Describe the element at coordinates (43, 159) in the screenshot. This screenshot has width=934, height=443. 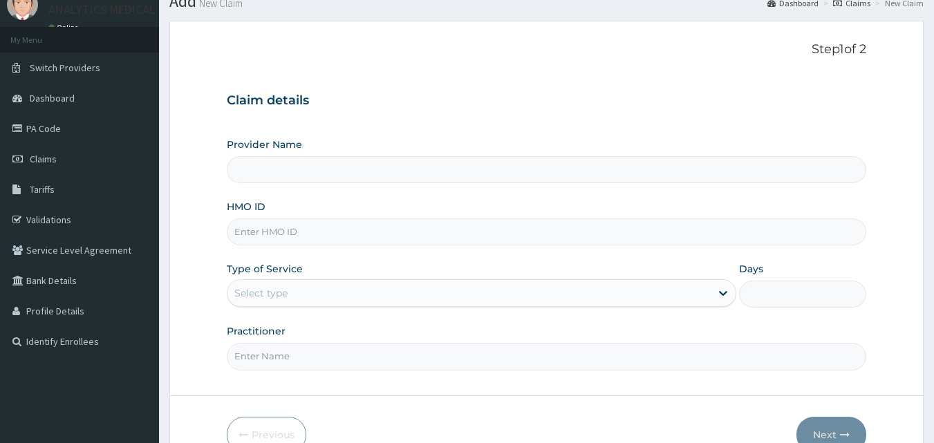
I see `span: Claims` at that location.